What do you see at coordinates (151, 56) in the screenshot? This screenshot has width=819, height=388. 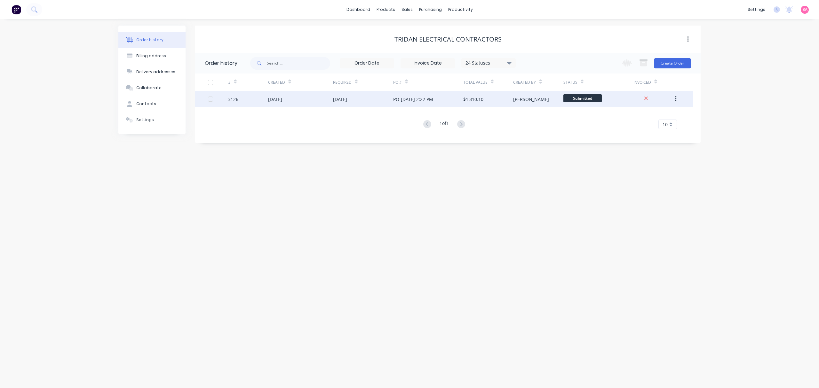 I see `div: Billing address` at bounding box center [151, 56].